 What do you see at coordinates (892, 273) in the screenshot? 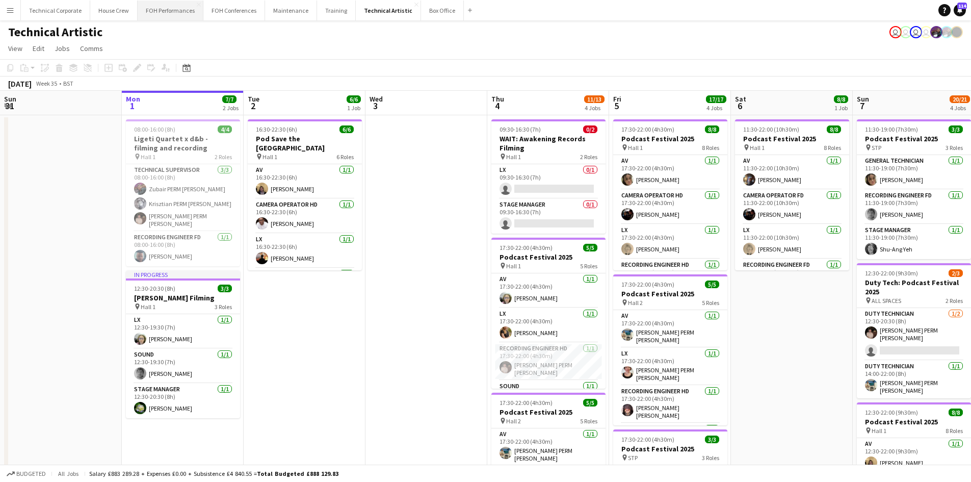
I see `span: 12:30-22:00 (9h30m)` at bounding box center [892, 273].